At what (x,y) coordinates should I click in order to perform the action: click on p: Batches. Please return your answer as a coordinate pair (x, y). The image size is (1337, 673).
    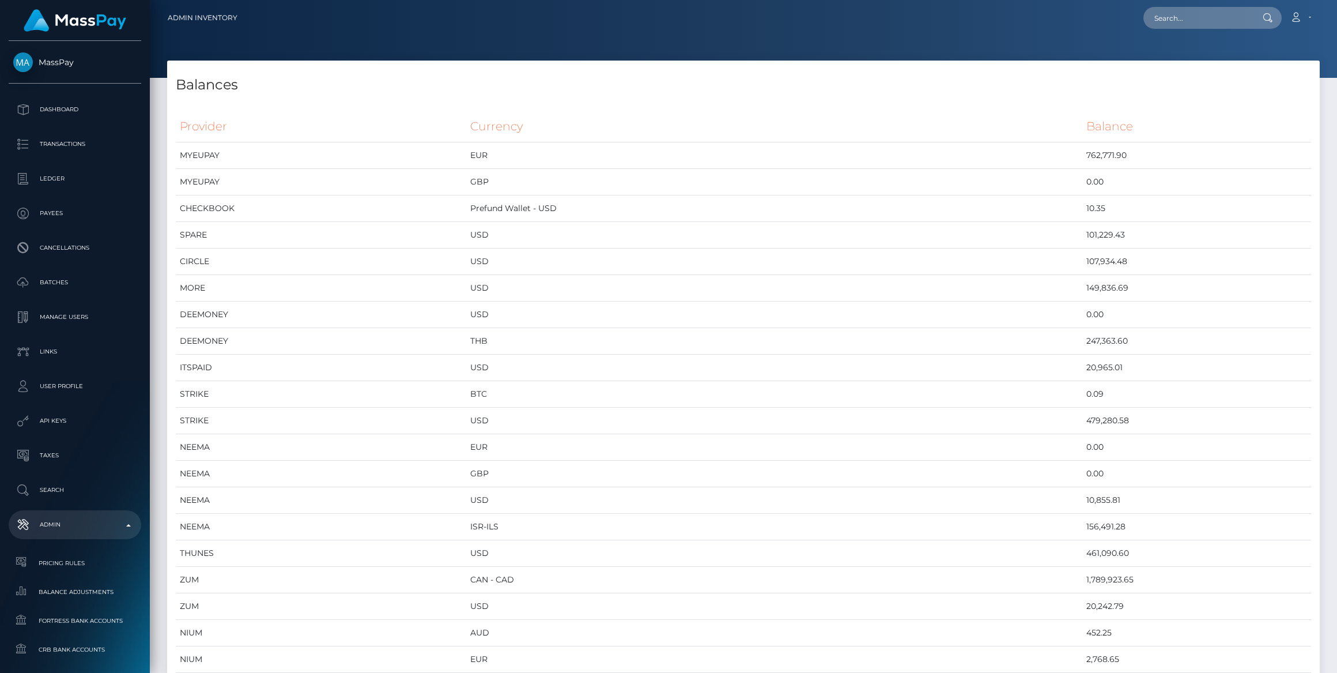
    Looking at the image, I should click on (75, 282).